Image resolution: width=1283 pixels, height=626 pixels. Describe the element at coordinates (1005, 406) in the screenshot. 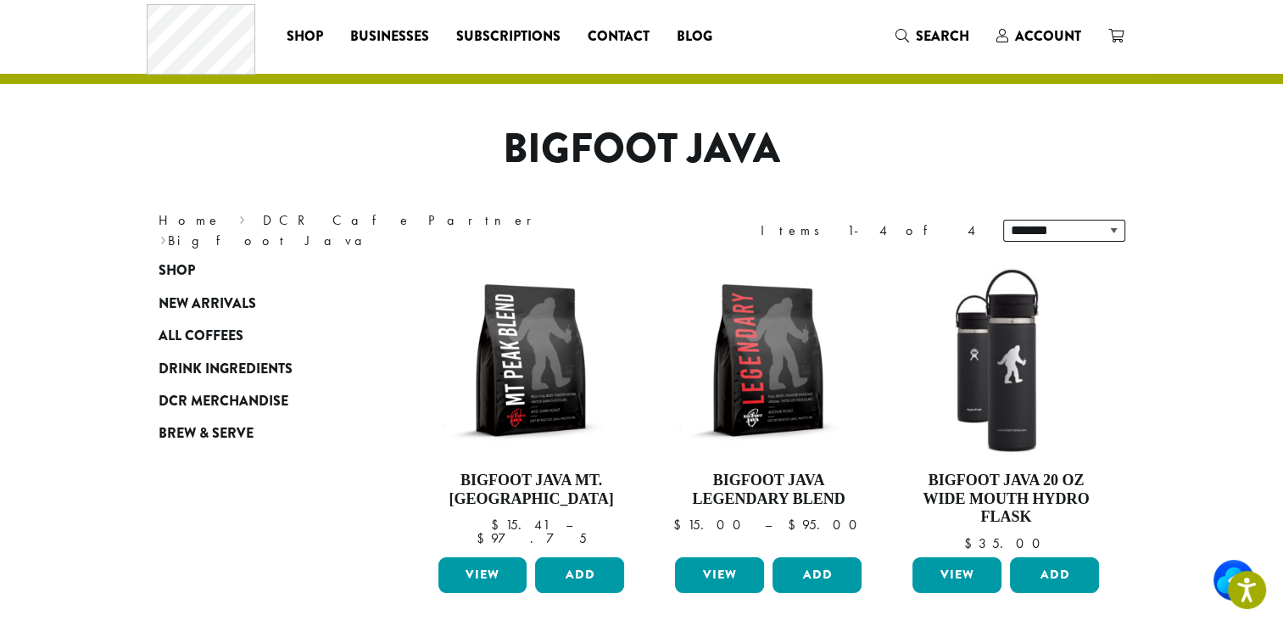

I see `a: Bigfoot Java 20 oz Wide Mouth Hydro Flask $35.00` at that location.